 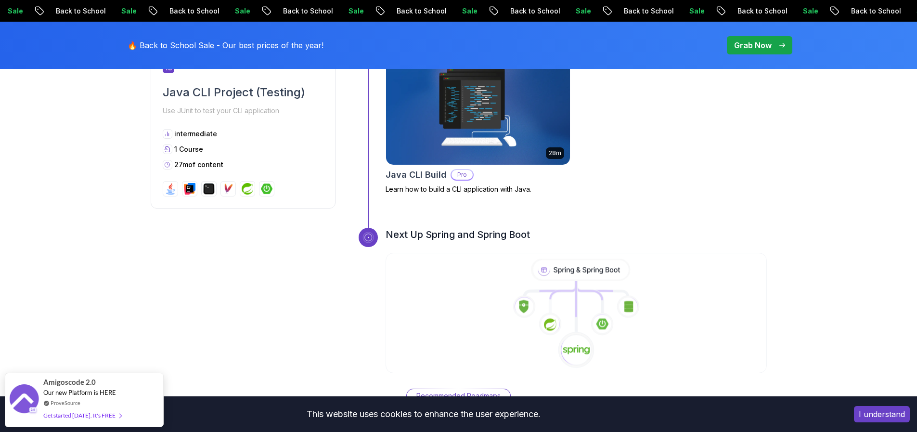 I want to click on p: 🔥 Back to School Sale - Our best prices of the year!, so click(x=225, y=45).